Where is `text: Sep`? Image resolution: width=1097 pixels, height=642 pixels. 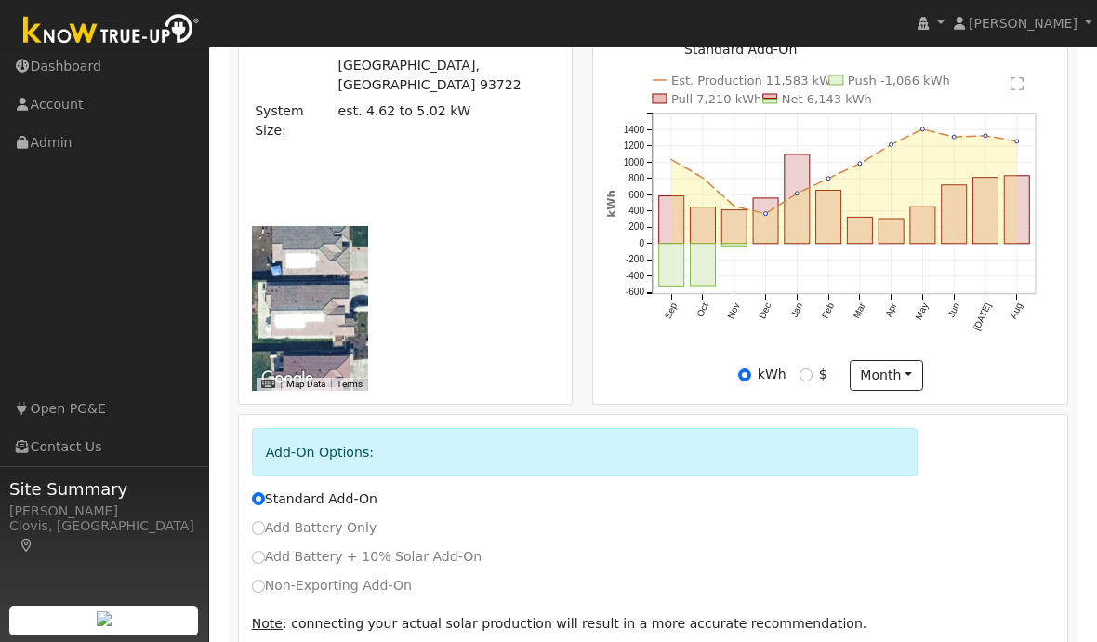
text: Sep is located at coordinates (671, 311).